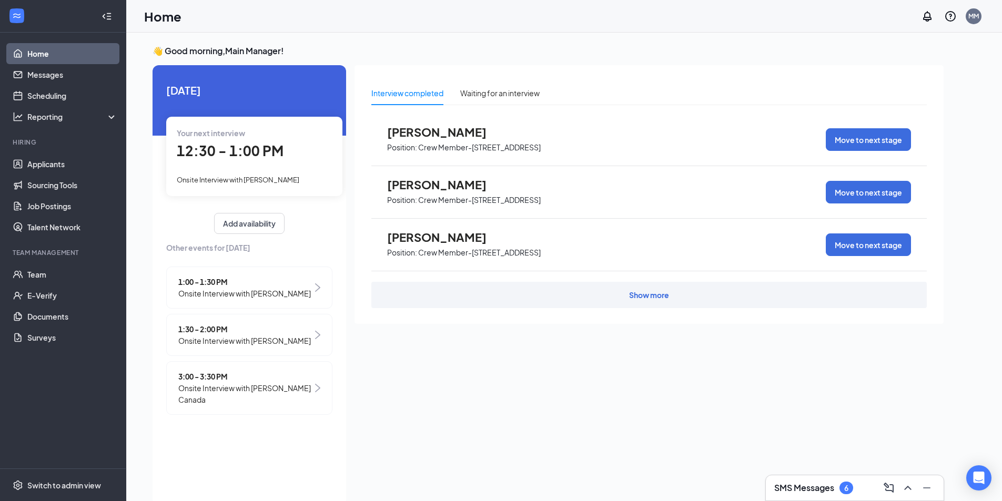 The height and width of the screenshot is (501, 1002). What do you see at coordinates (230, 150) in the screenshot?
I see `span: 12:30 - 1:00 PM` at bounding box center [230, 150].